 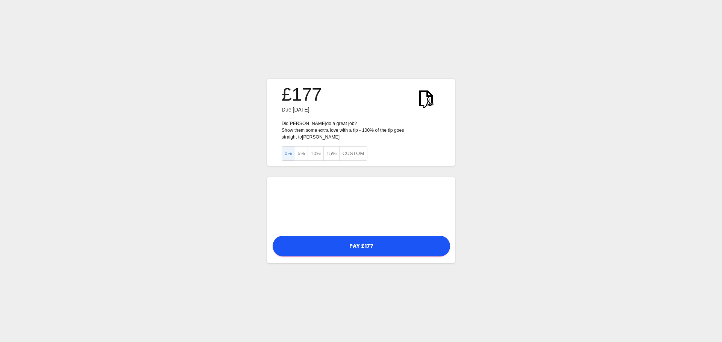 I want to click on h3: £177, so click(x=301, y=95).